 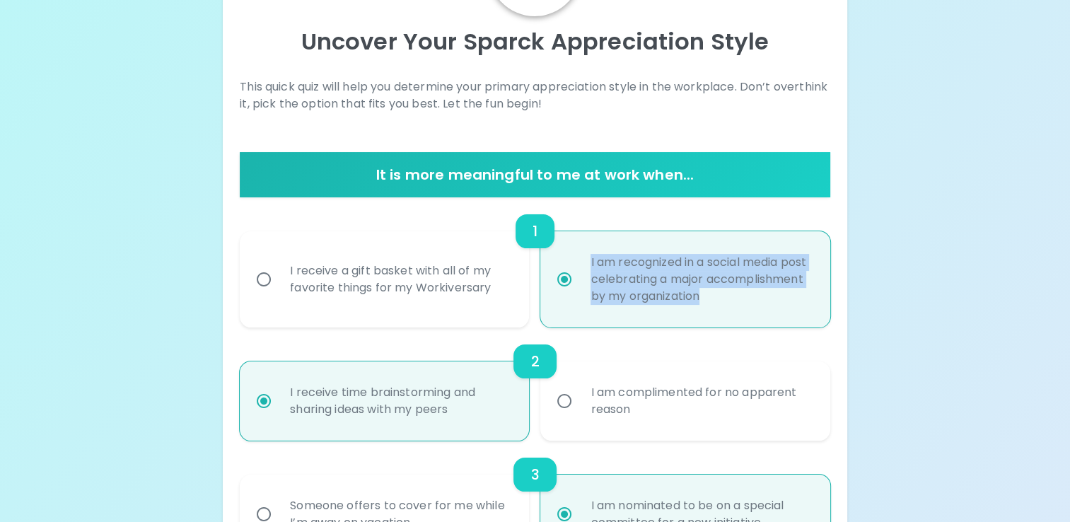 What do you see at coordinates (535, 361) in the screenshot?
I see `h6: 2` at bounding box center [535, 361].